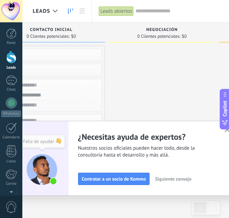 Image resolution: width=229 pixels, height=218 pixels. Describe the element at coordinates (11, 114) in the screenshot. I see `div: WhatsApp` at that location.